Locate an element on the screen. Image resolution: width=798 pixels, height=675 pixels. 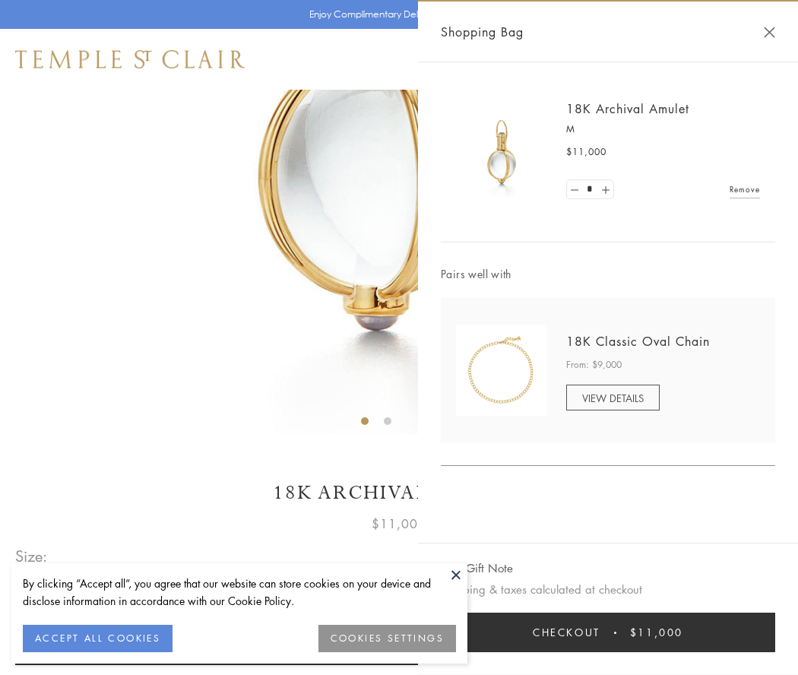
span: From: $9,000 is located at coordinates (594, 365).